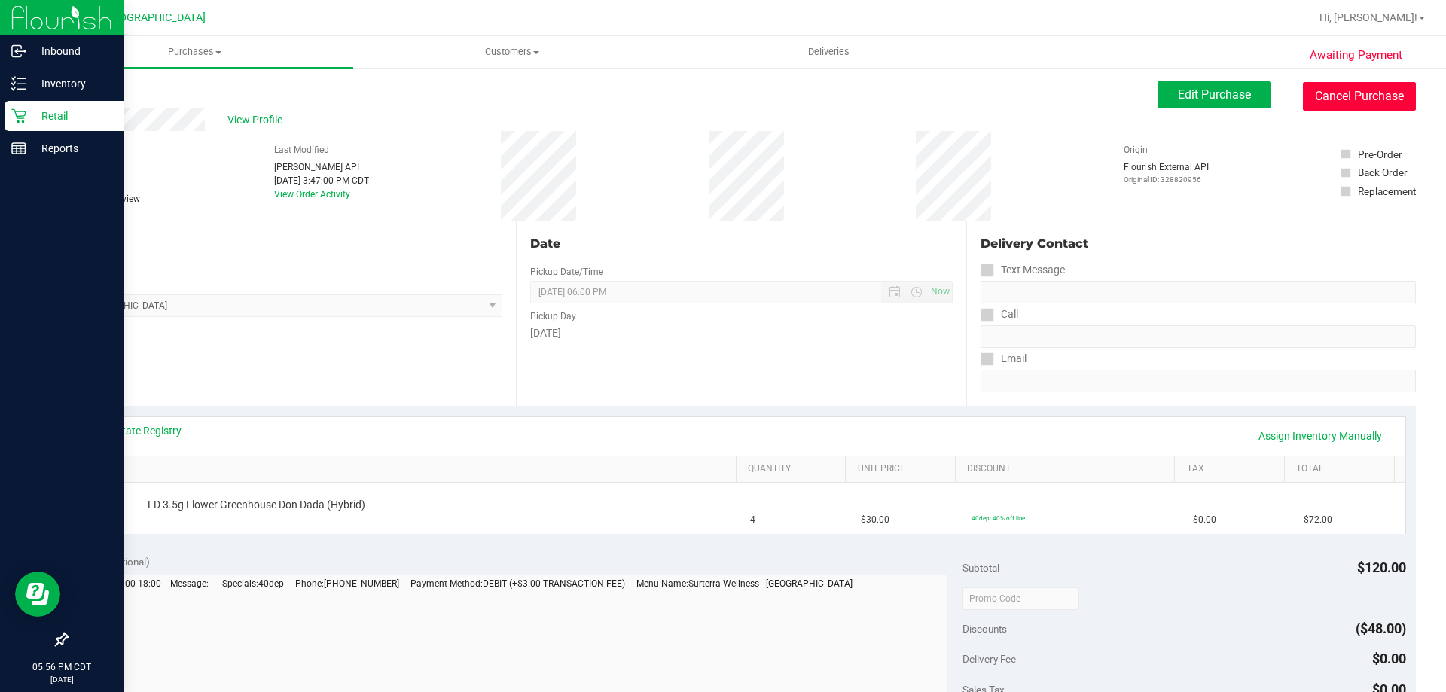 This screenshot has height=692, width=1446. What do you see at coordinates (409, 469) in the screenshot?
I see `a: SKU` at bounding box center [409, 469].